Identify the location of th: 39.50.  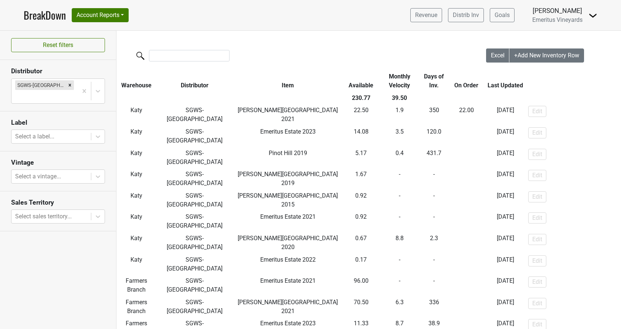
(399, 98).